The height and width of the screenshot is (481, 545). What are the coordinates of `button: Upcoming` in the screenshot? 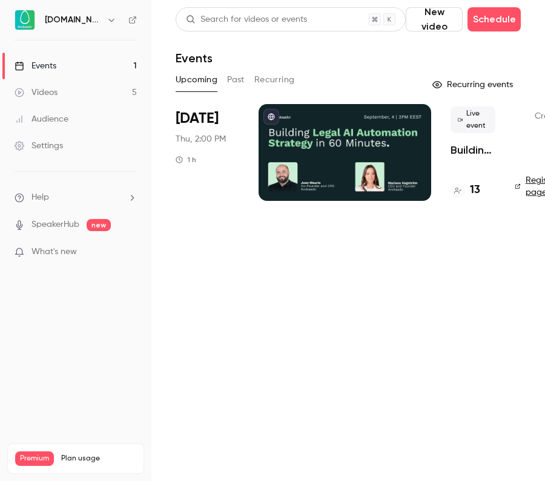 It's located at (196, 80).